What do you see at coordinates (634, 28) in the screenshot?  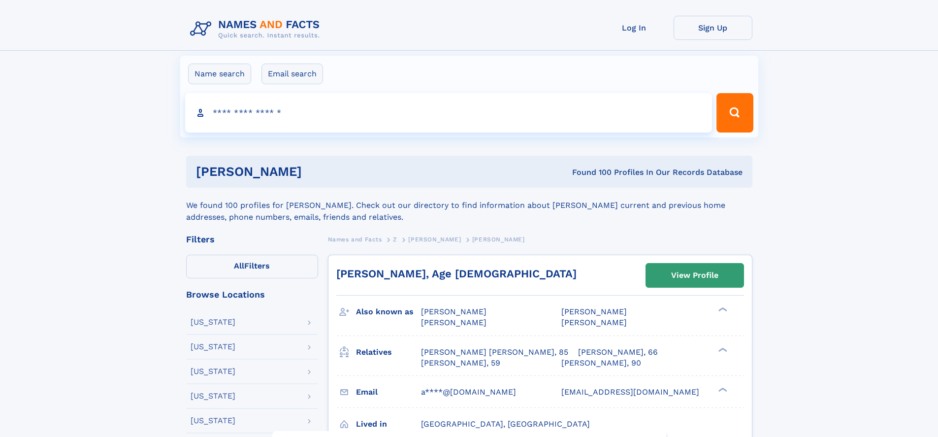 I see `a: Log In` at bounding box center [634, 28].